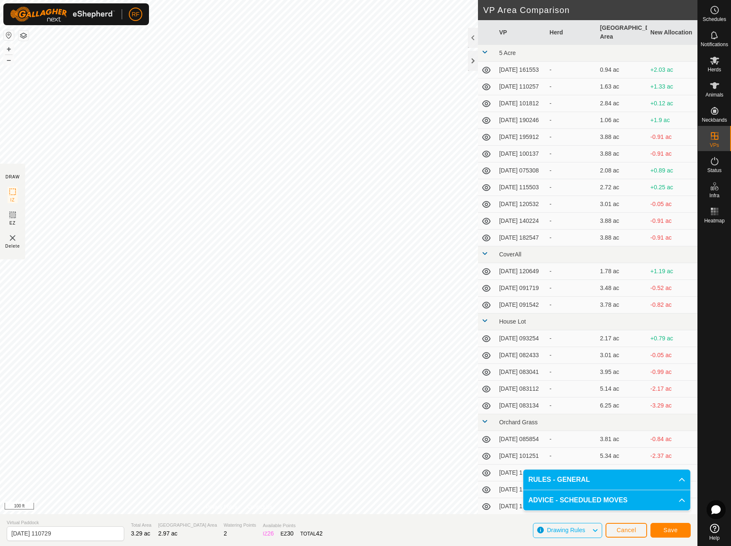 The width and height of the screenshot is (731, 546). What do you see at coordinates (673, 389) in the screenshot?
I see `td: -2.17 ac` at bounding box center [673, 389].